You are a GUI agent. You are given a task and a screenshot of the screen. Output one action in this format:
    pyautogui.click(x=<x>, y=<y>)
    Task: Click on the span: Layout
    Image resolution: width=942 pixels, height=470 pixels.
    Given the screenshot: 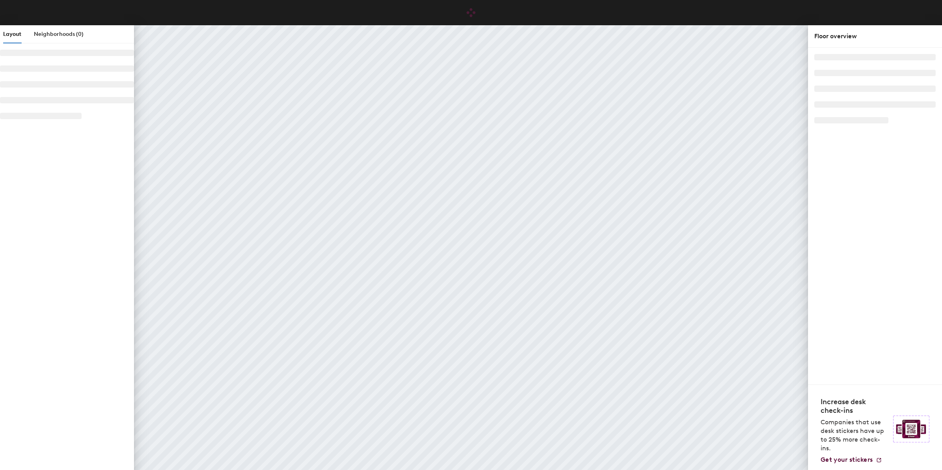 What is the action you would take?
    pyautogui.click(x=12, y=34)
    